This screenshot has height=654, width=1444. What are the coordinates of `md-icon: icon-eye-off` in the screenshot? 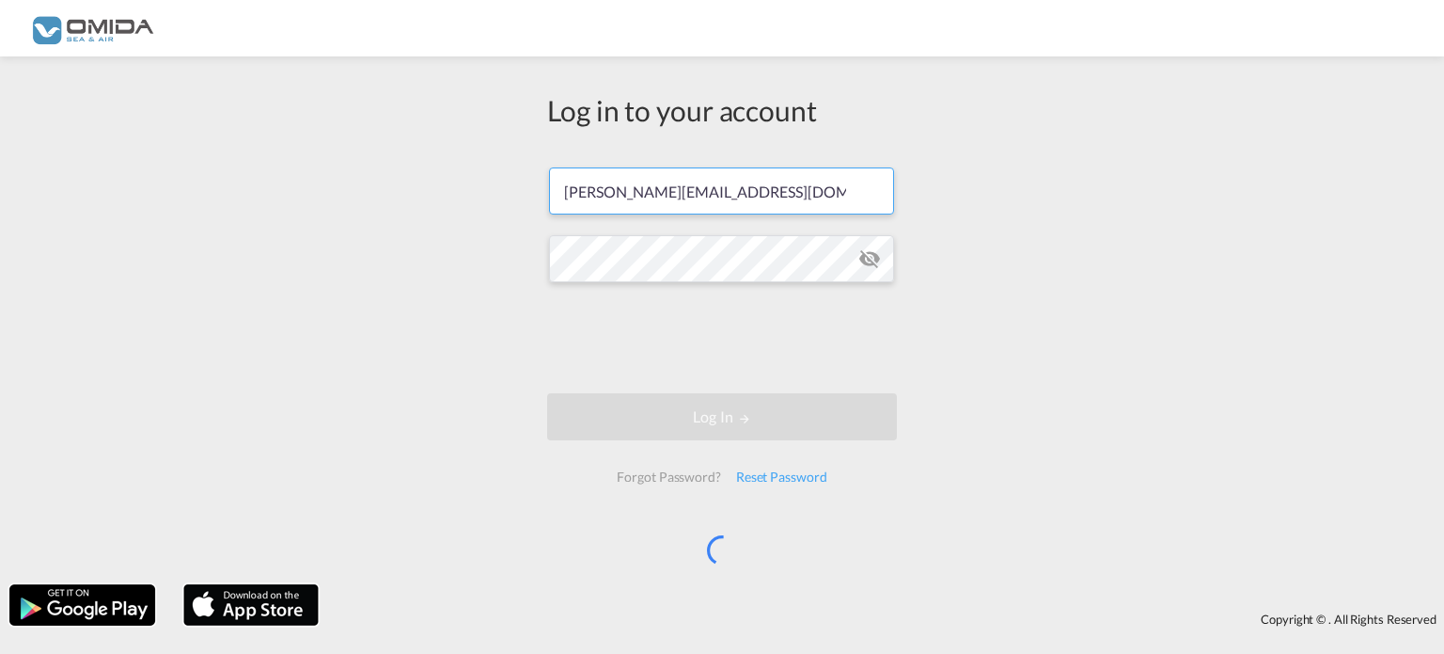 It's located at (870, 259).